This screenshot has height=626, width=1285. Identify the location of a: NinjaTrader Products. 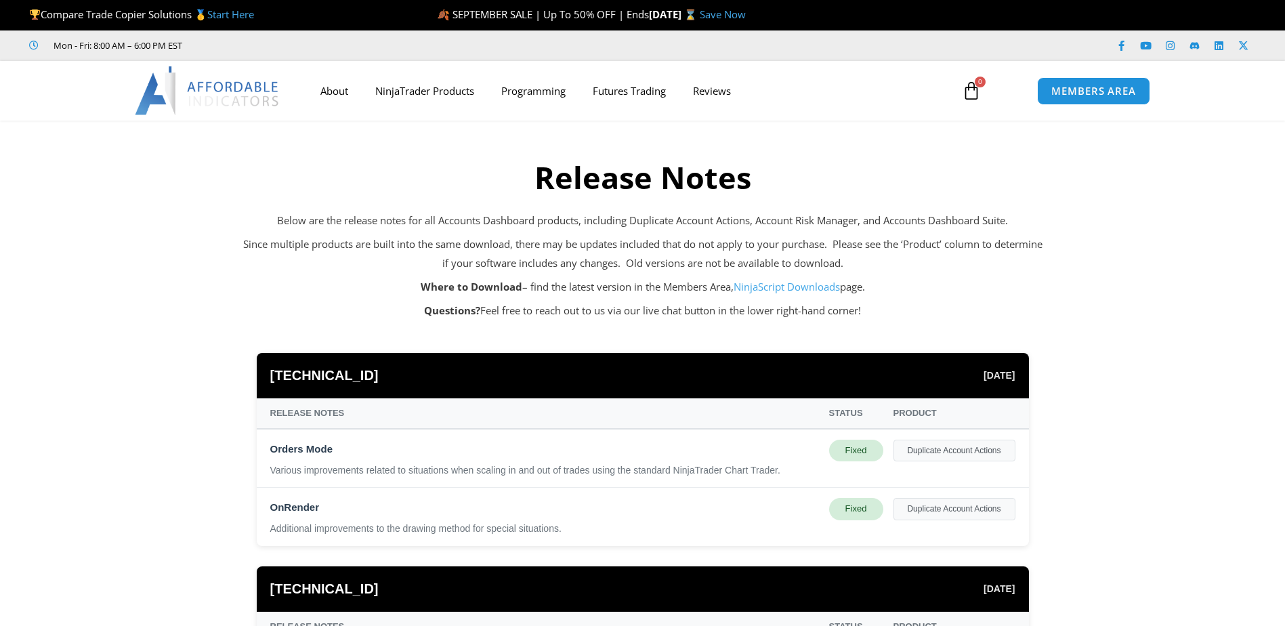
(425, 91).